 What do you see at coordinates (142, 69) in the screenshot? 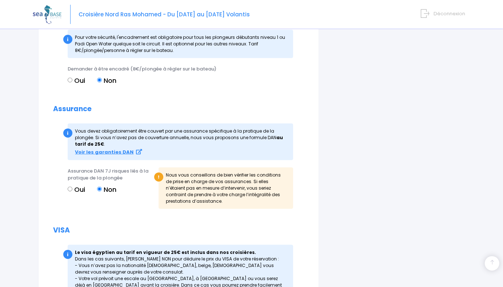
I see `span: Demander à être encadré (8€/plongée à régler sur le bateau)` at bounding box center [142, 69].